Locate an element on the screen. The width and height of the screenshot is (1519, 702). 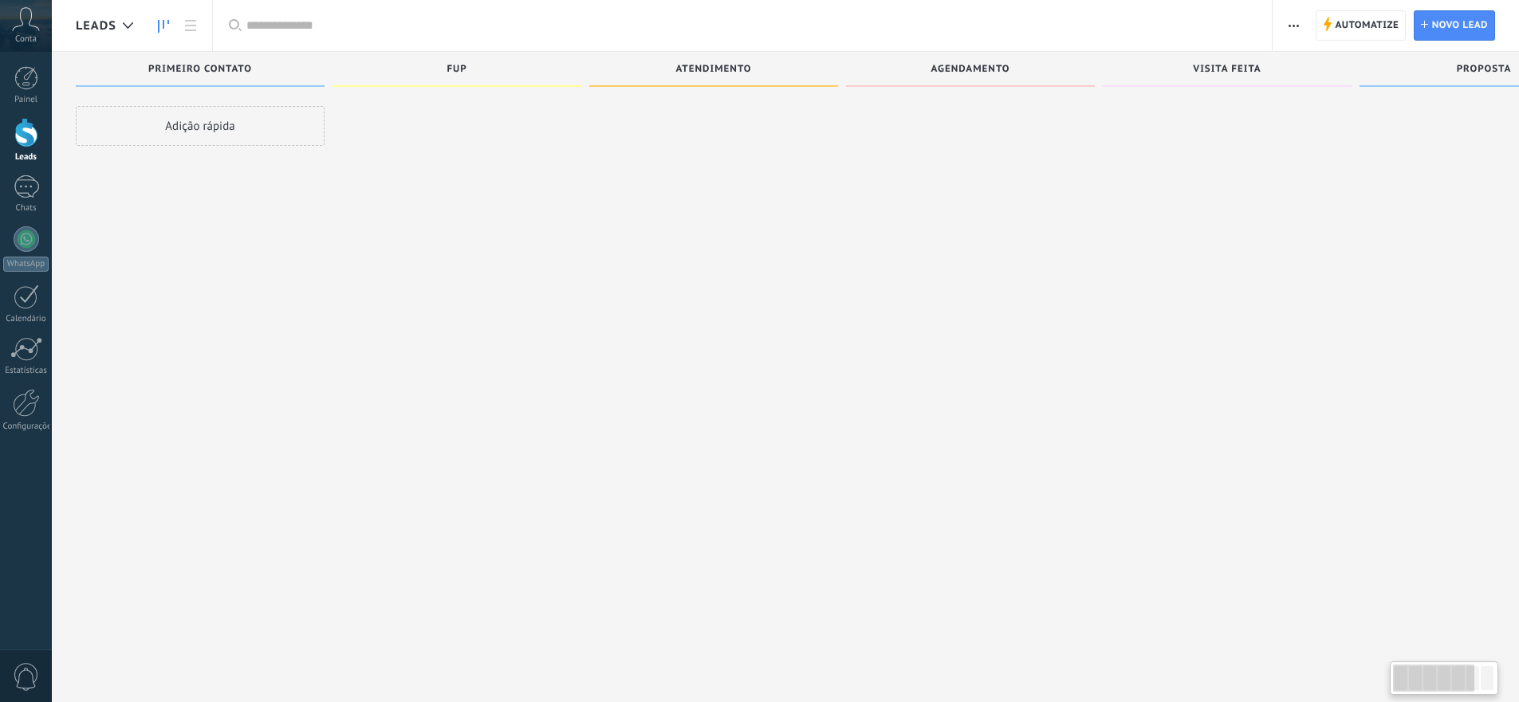
a: Automatize is located at coordinates (1360, 26).